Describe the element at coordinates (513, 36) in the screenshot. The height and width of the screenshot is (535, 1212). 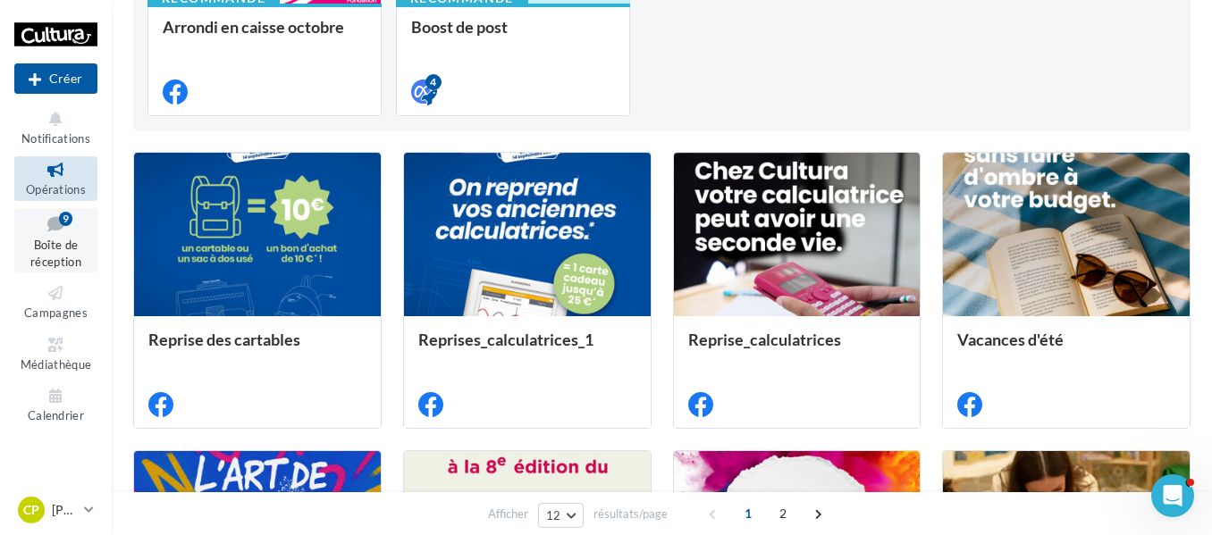
I see `div: Boost de post` at that location.